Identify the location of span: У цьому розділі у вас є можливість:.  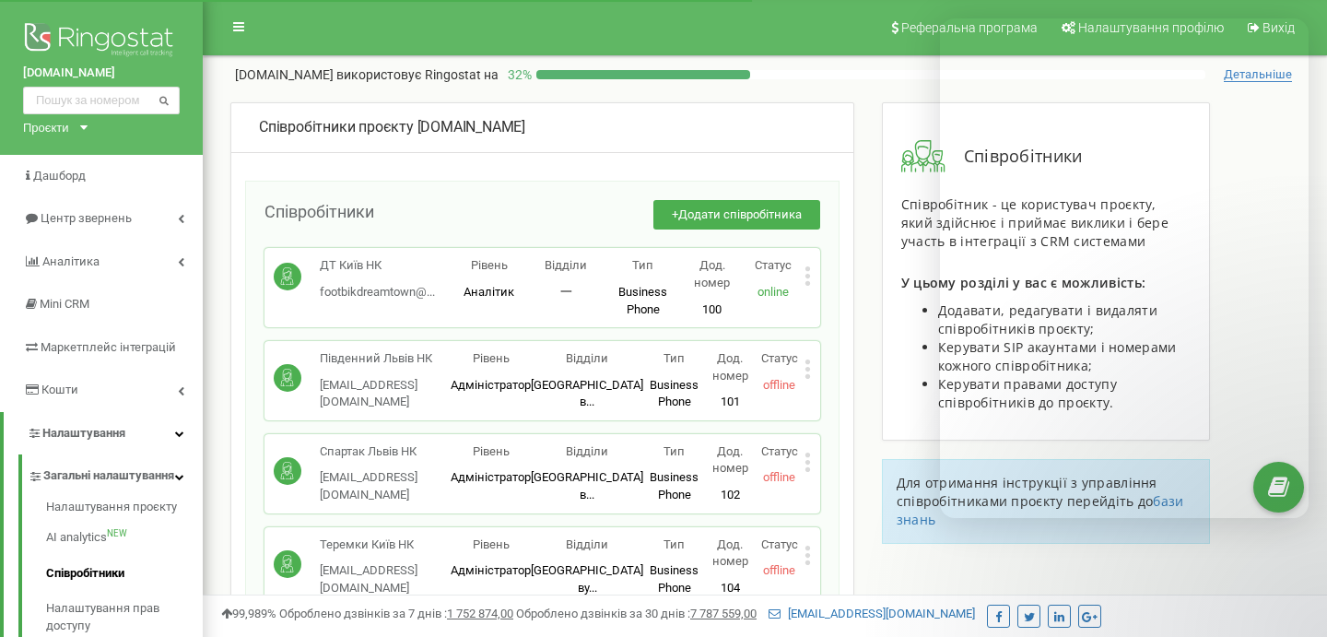
(1024, 282).